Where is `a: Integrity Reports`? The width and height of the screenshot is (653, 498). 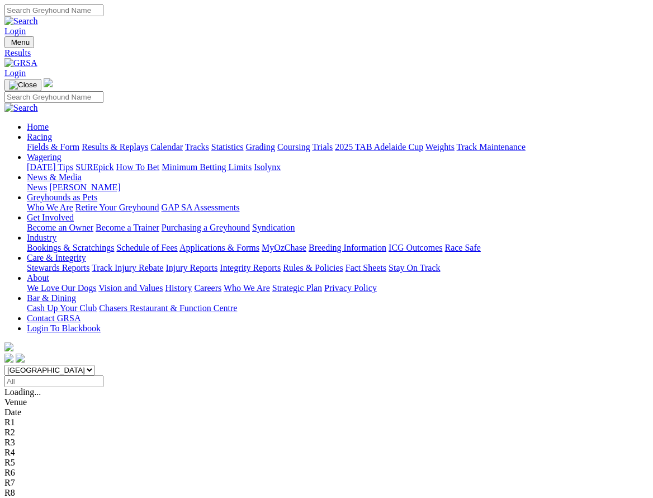
a: Integrity Reports is located at coordinates (250, 267).